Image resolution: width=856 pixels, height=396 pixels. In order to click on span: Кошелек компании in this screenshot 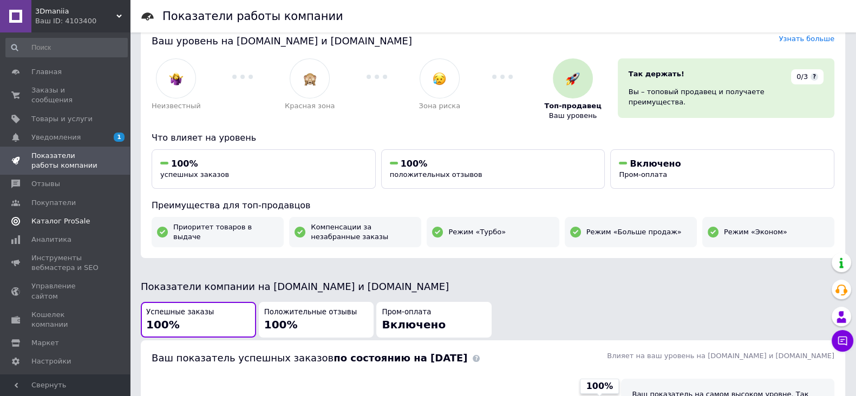, I will do `click(66, 320)`.